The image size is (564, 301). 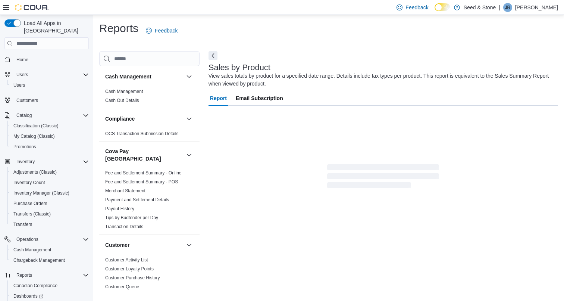 I want to click on a: Transaction Details, so click(x=124, y=226).